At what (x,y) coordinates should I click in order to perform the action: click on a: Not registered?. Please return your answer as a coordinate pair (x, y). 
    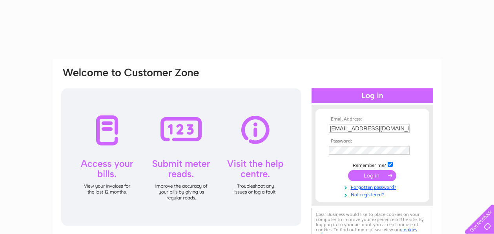
    Looking at the image, I should click on (374, 194).